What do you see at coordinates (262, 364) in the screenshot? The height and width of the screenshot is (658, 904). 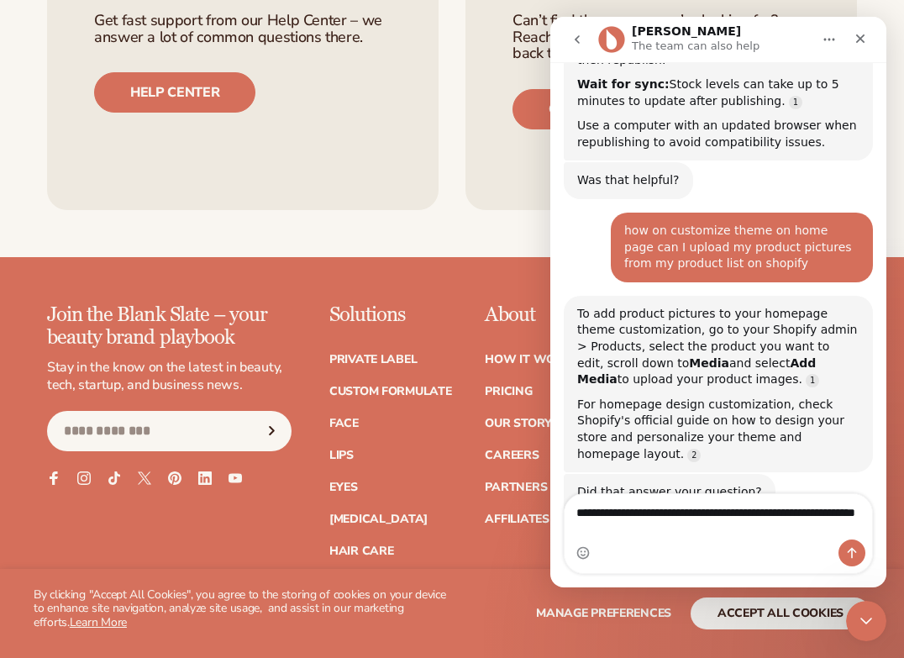 I see `a: Source reference 4367691:` at bounding box center [262, 364].